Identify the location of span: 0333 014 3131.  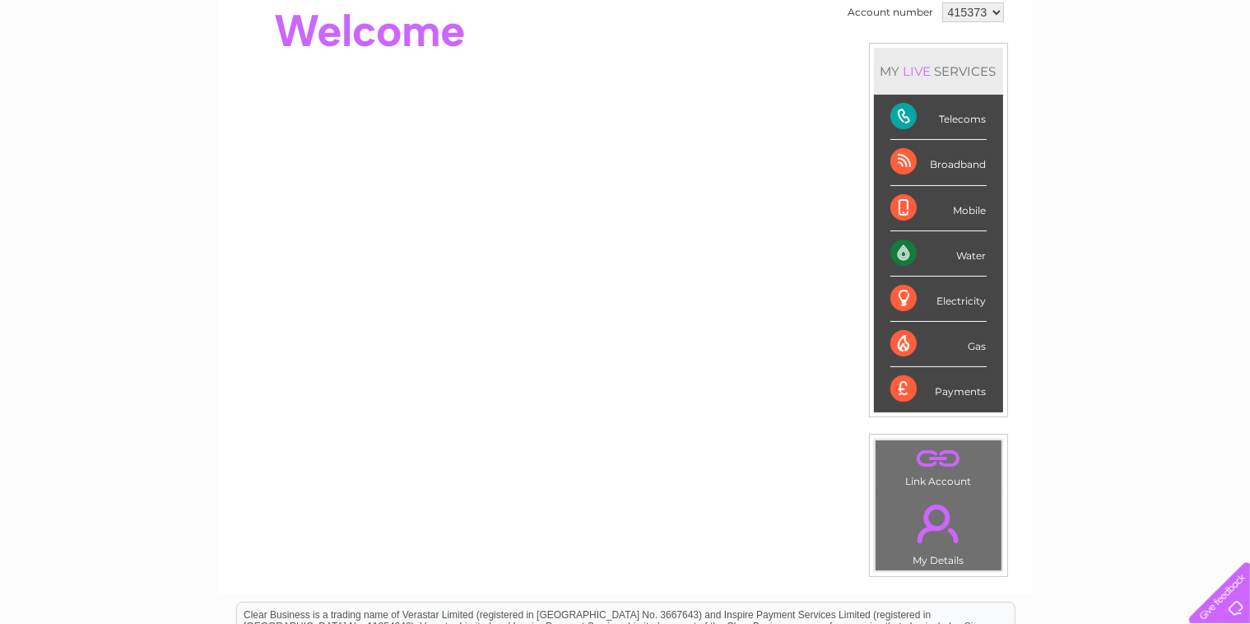
(997, 18).